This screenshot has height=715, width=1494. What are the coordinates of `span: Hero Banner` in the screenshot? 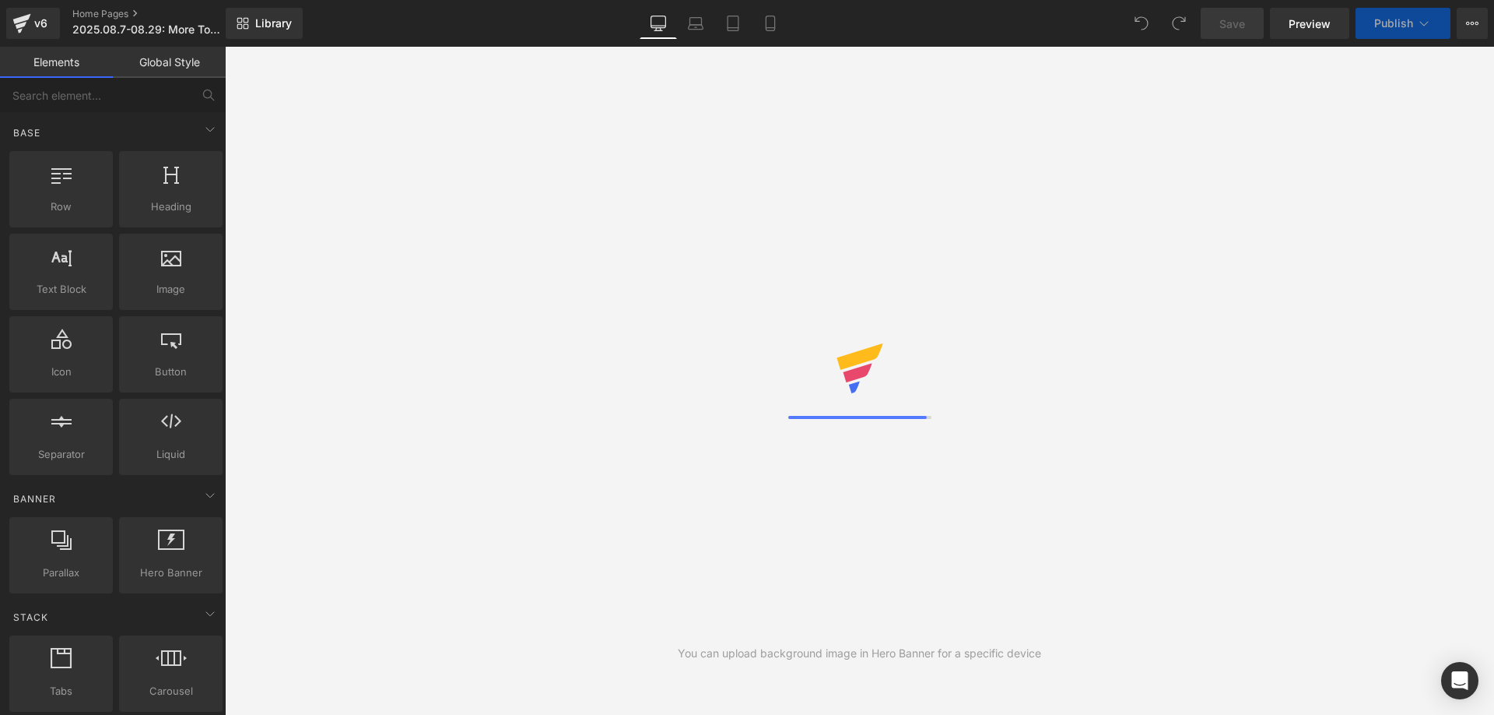 It's located at (170, 572).